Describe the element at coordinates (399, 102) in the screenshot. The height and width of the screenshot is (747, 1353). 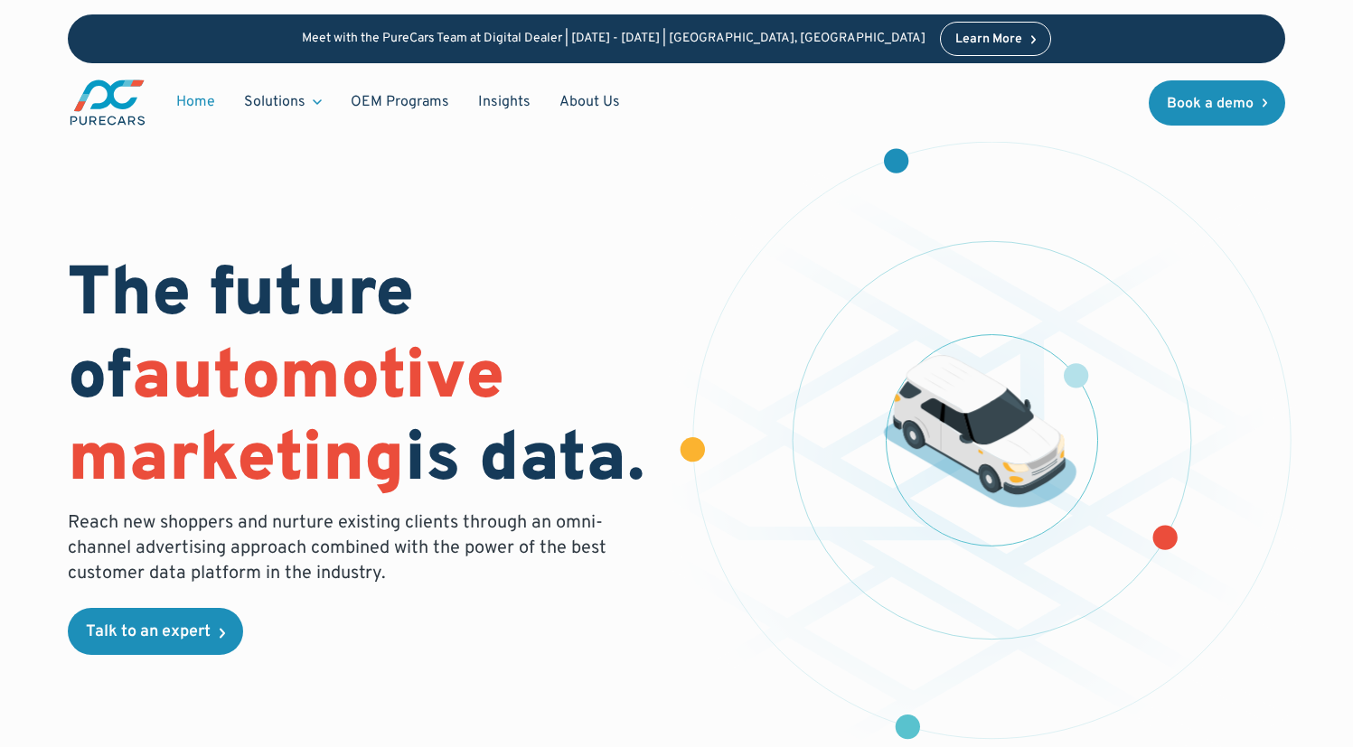
I see `a: OEM Programs` at that location.